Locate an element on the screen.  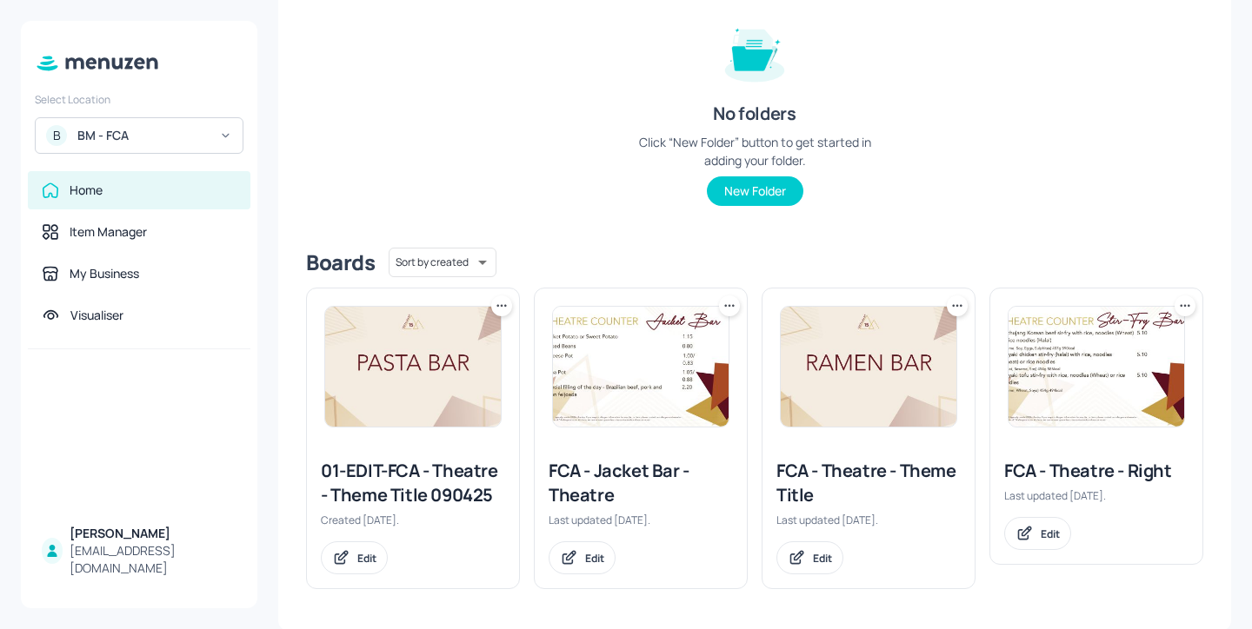
div: Select Location is located at coordinates (139, 99).